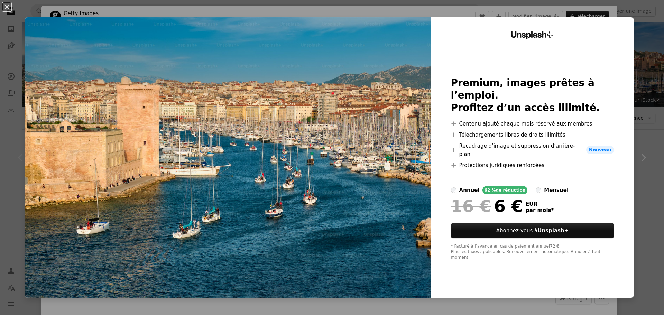 This screenshot has width=664, height=315. I want to click on strong: Unsplash+, so click(553, 231).